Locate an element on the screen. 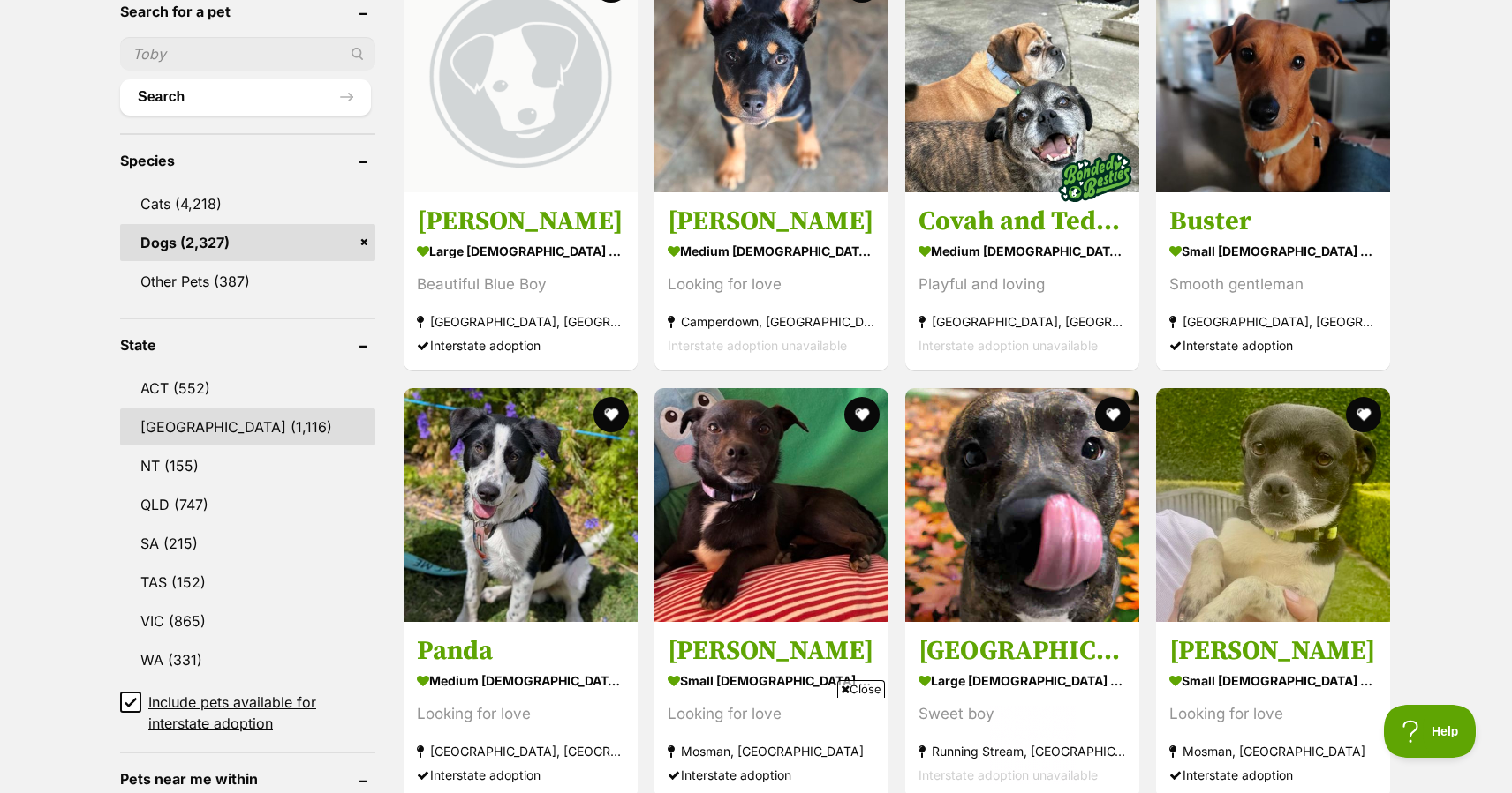 The width and height of the screenshot is (1512, 793). a: VIC (865) is located at coordinates (248, 621).